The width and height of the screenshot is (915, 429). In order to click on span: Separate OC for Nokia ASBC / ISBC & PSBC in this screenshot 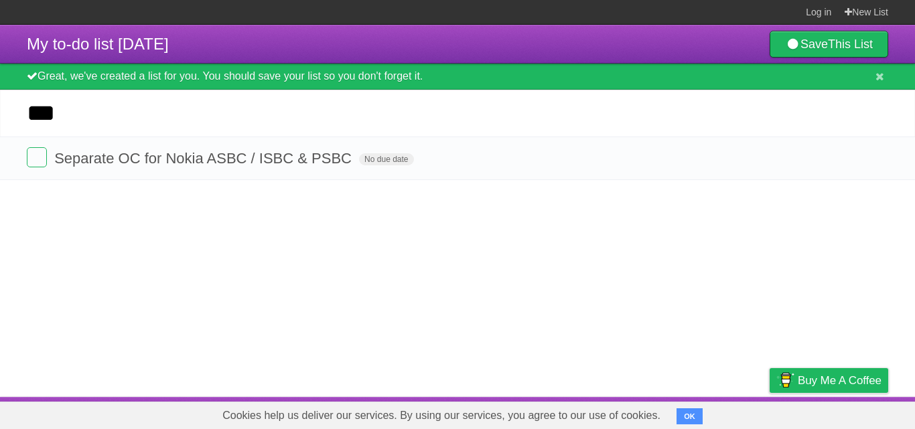, I will do `click(204, 158)`.